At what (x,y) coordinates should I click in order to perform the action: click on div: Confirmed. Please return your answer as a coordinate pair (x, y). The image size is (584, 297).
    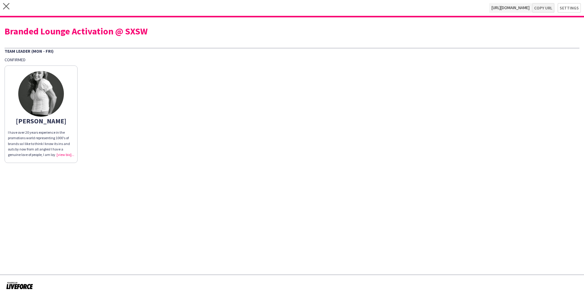
    Looking at the image, I should click on (292, 60).